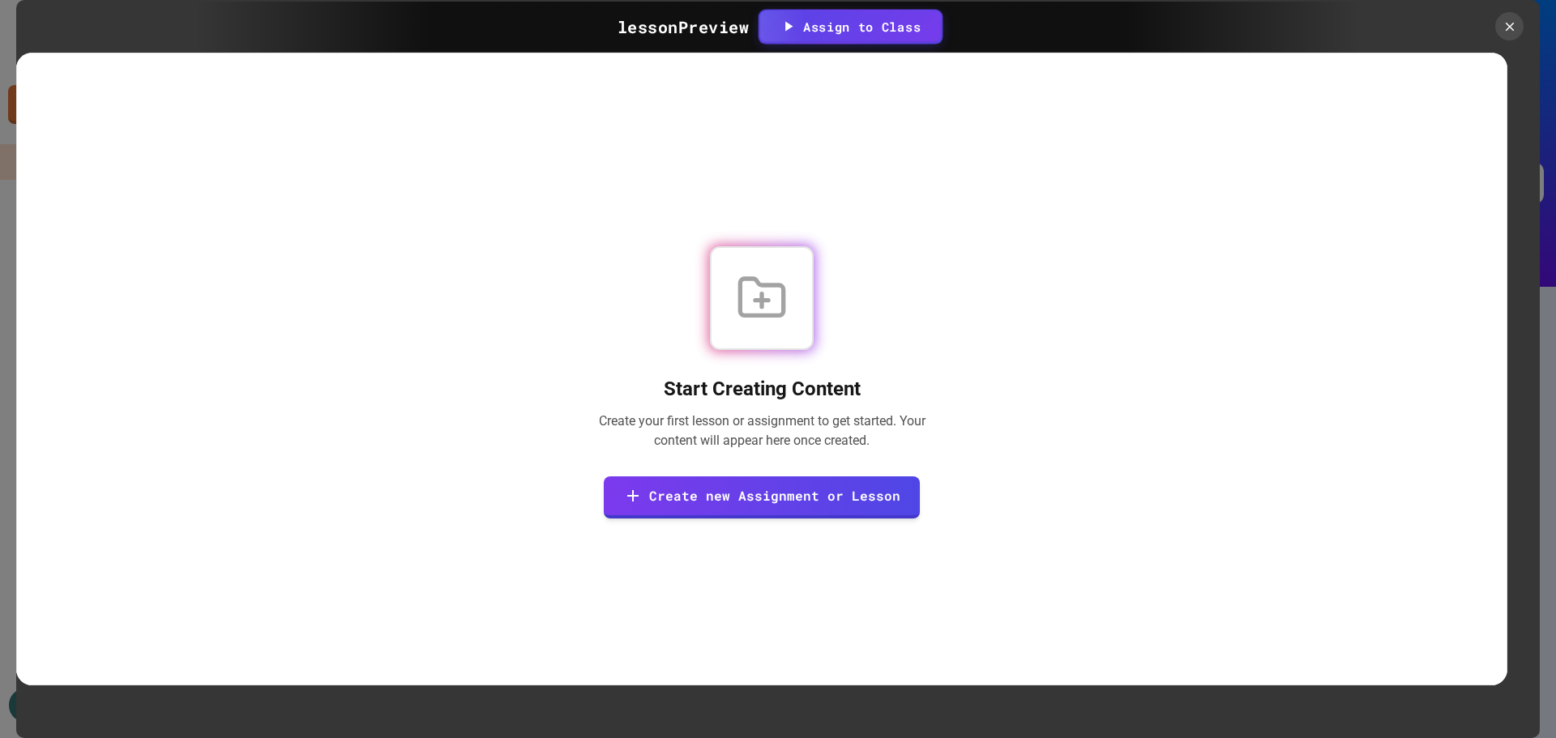  Describe the element at coordinates (683, 27) in the screenshot. I see `div: lesson Preview` at that location.